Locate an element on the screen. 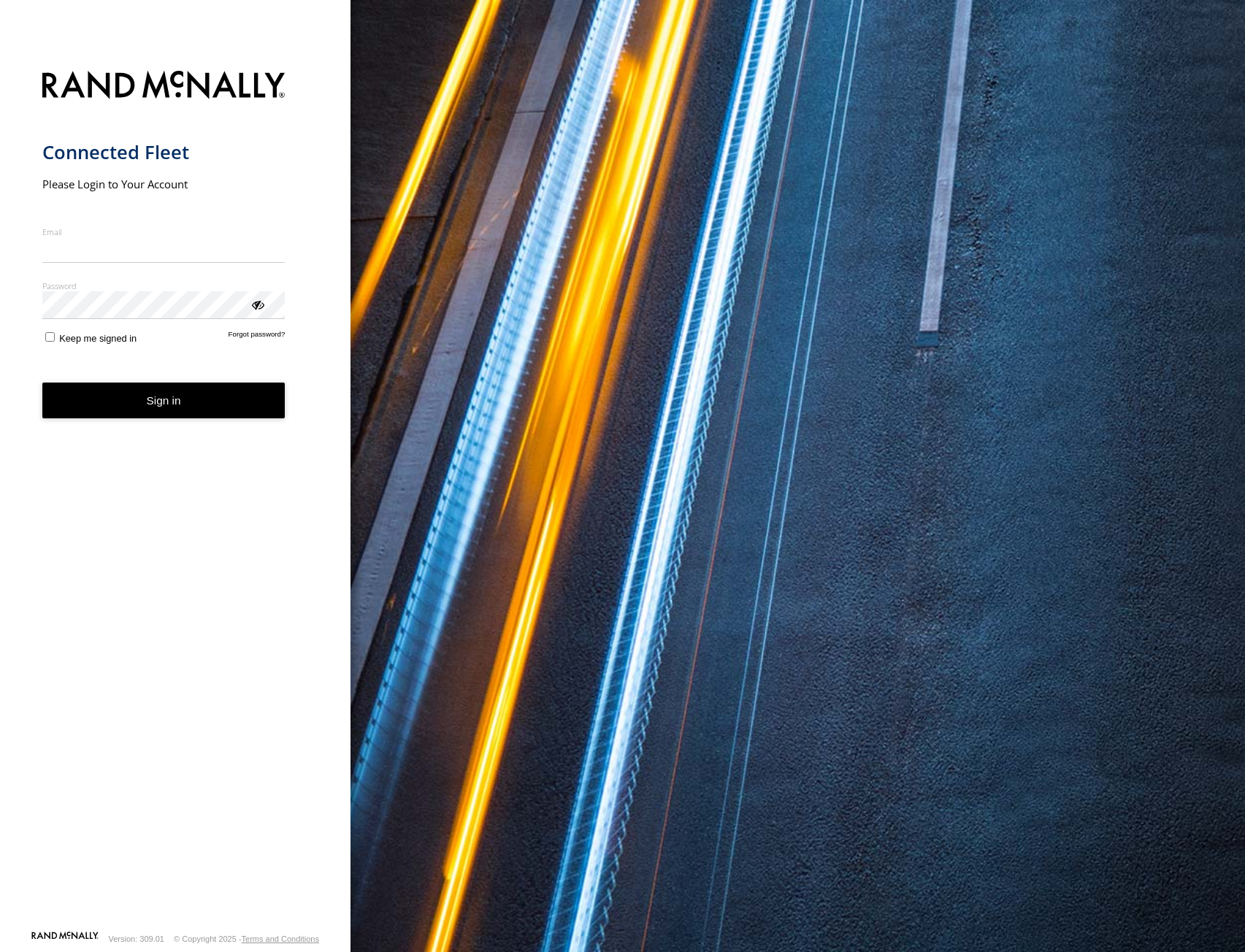 The width and height of the screenshot is (1245, 952). label: Password is located at coordinates (163, 286).